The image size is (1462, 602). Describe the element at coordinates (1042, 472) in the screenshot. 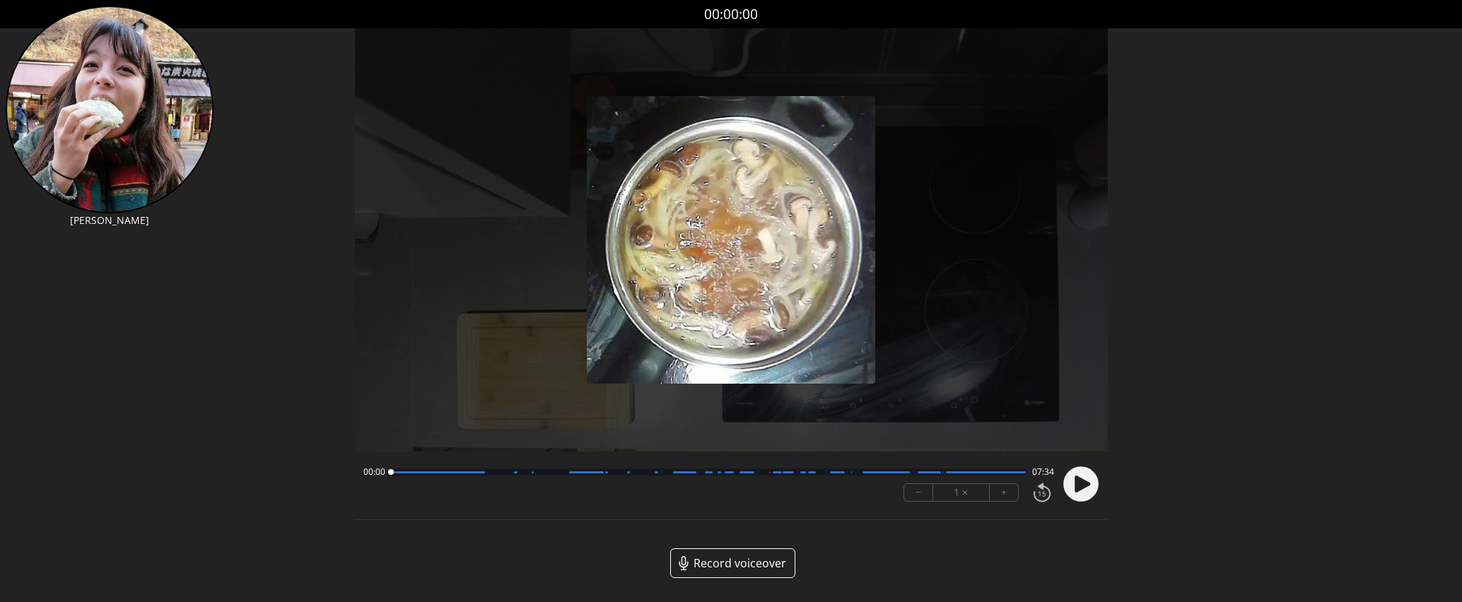

I see `span: 07:34` at that location.